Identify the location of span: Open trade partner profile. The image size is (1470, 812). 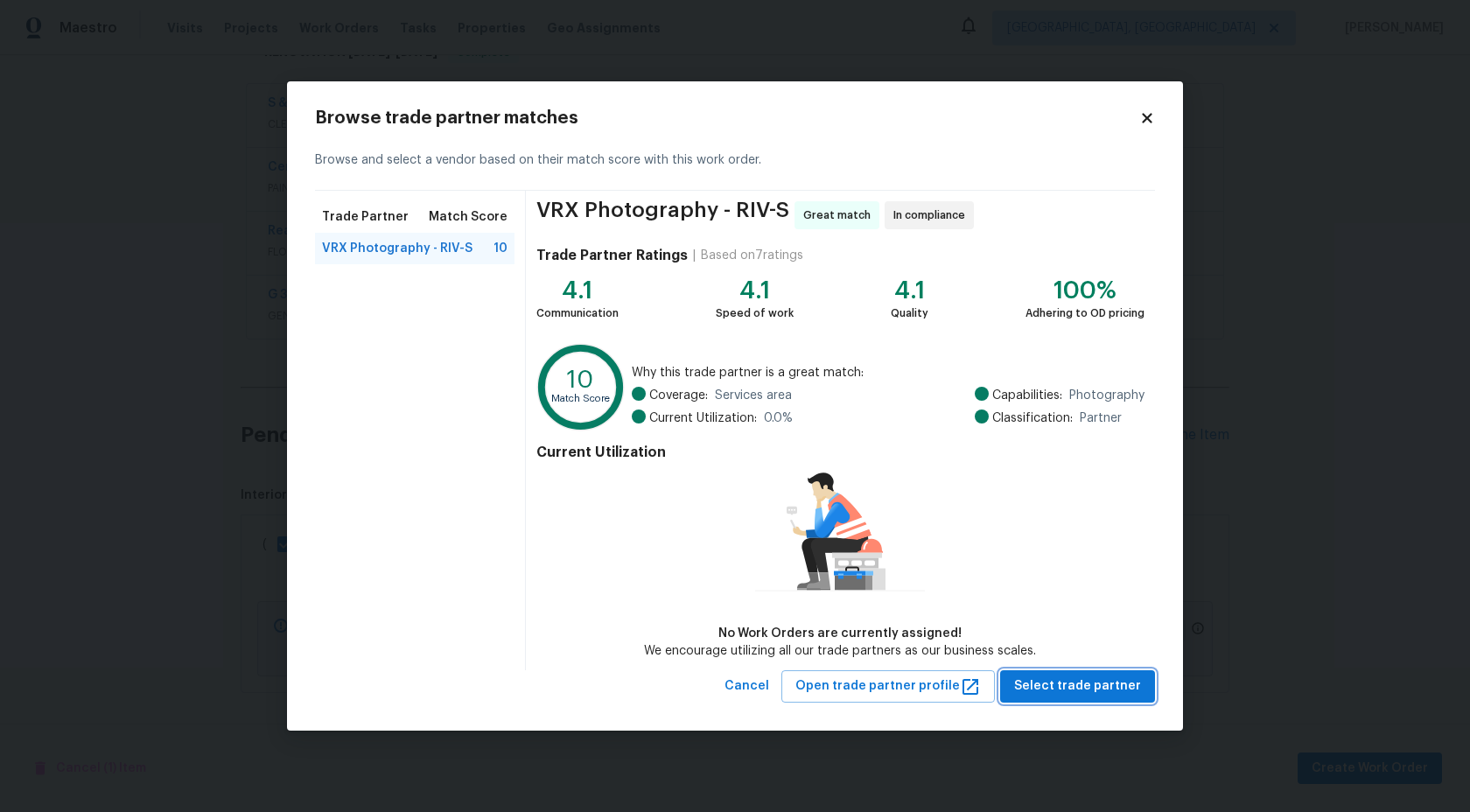
(888, 686).